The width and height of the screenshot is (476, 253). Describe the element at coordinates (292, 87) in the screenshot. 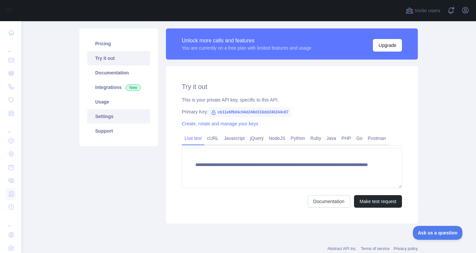

I see `h2: Try it out` at that location.